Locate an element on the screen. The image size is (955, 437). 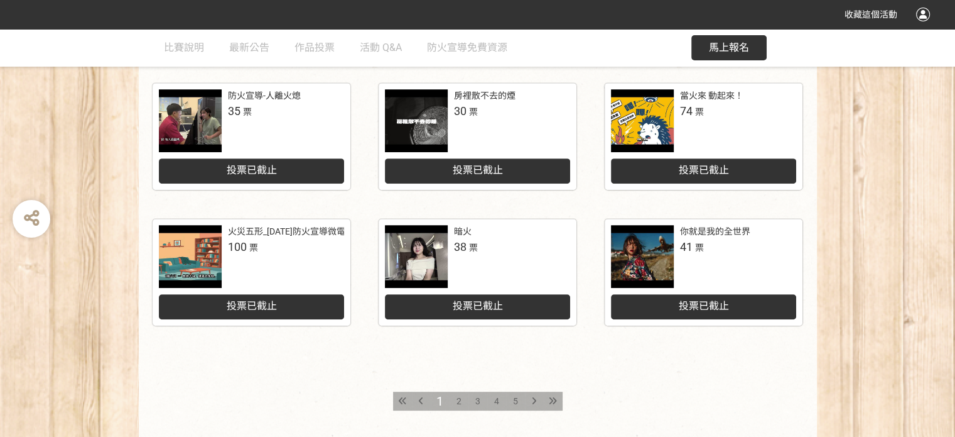
span: 2 is located at coordinates (459, 401).